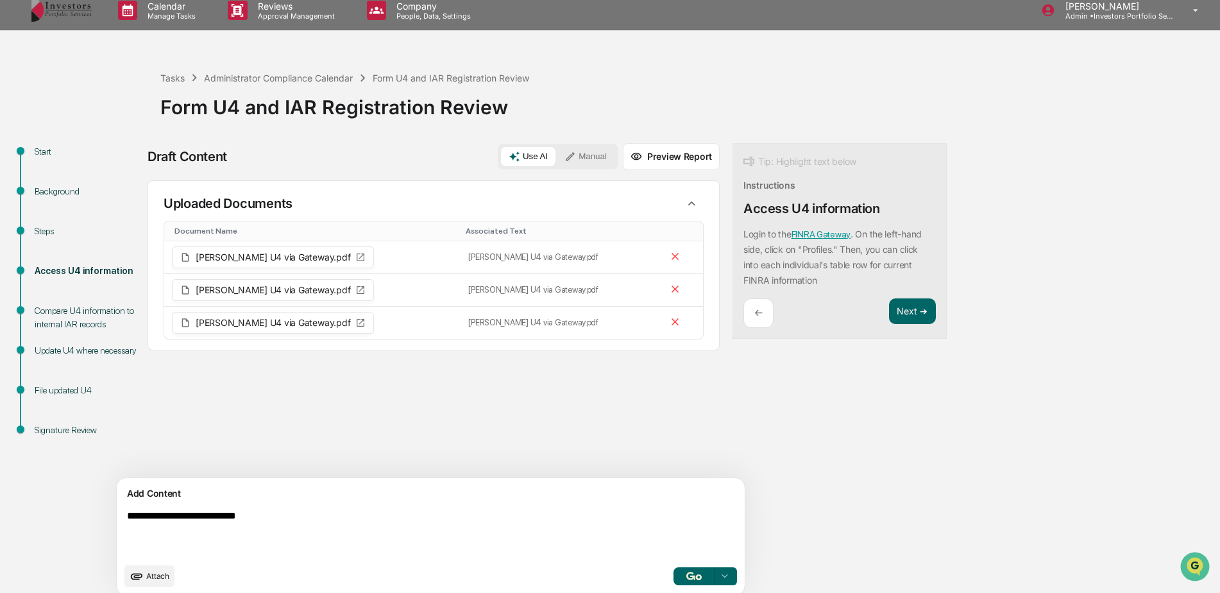 The image size is (1220, 593). I want to click on div: Draft Content, so click(187, 157).